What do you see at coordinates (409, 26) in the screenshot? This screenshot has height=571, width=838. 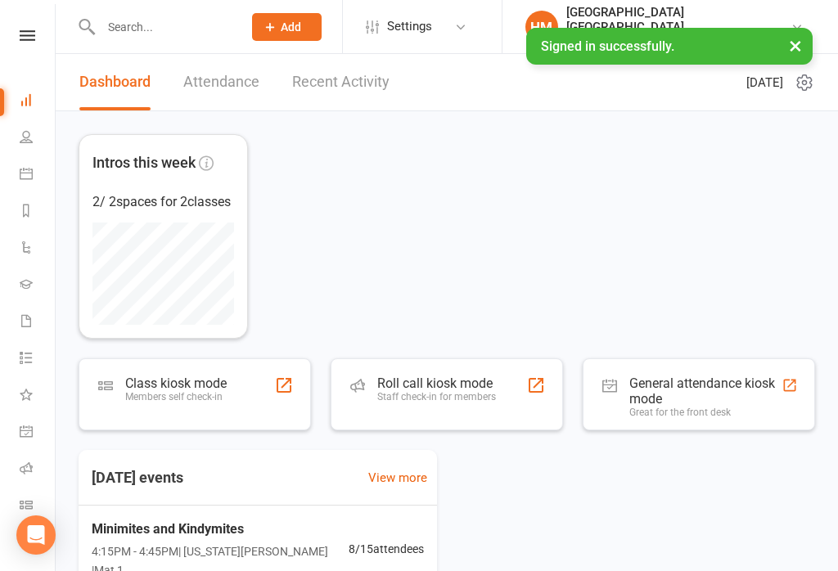 I see `span: Settings` at bounding box center [409, 26].